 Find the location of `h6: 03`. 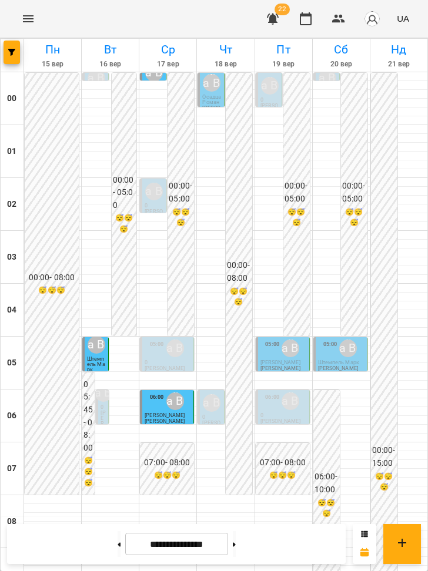

h6: 03 is located at coordinates (12, 257).